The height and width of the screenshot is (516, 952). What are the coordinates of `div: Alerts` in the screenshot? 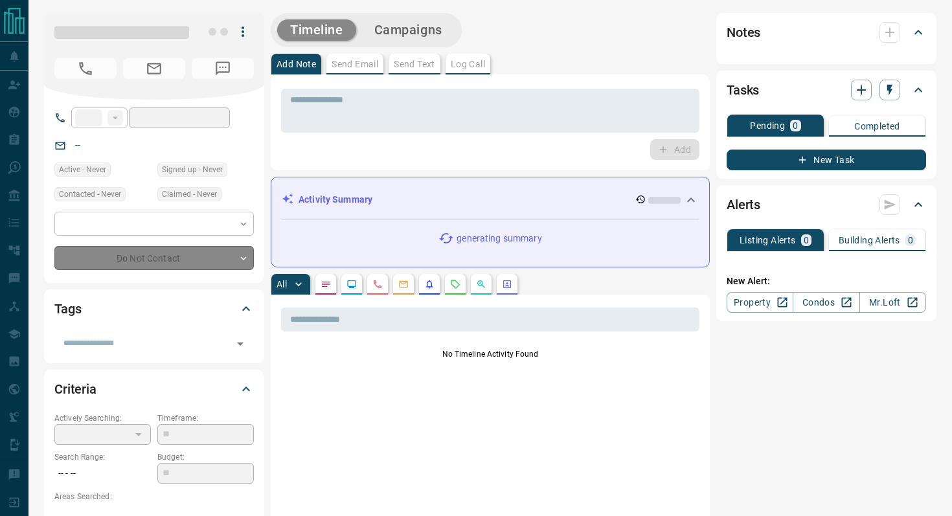 It's located at (827, 205).